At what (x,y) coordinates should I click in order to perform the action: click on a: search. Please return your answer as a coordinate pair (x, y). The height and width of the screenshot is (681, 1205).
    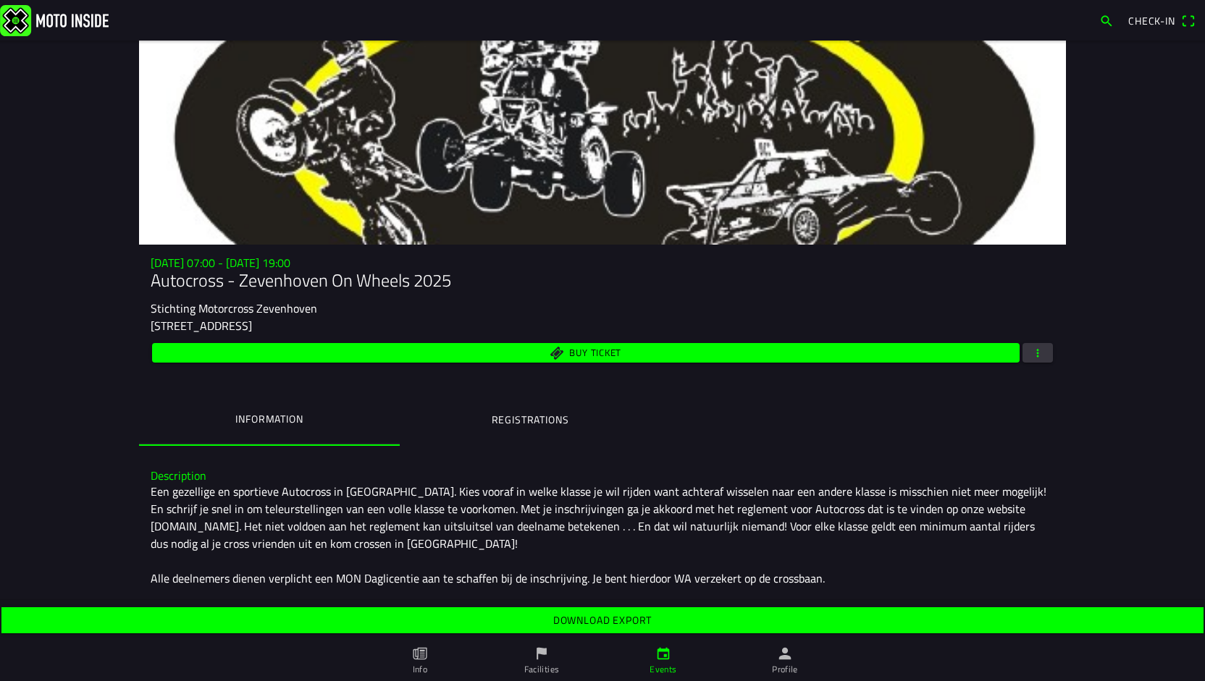
    Looking at the image, I should click on (1106, 20).